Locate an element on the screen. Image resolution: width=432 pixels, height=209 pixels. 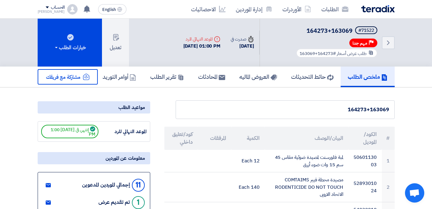
a: حائط التحديثات is located at coordinates (313, 77).